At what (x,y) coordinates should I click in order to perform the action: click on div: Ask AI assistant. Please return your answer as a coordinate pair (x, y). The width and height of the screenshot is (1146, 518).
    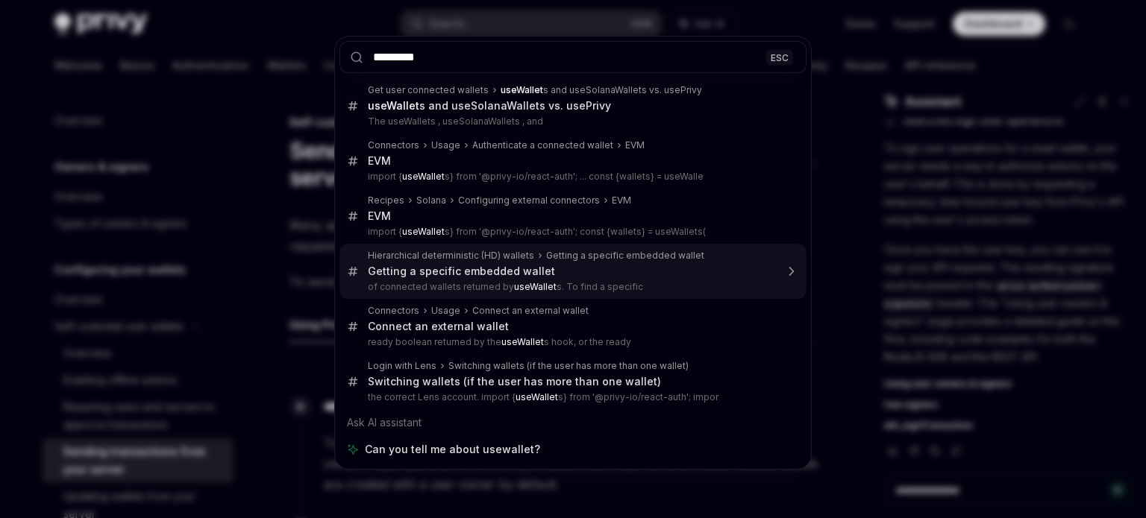
    Looking at the image, I should click on (573, 423).